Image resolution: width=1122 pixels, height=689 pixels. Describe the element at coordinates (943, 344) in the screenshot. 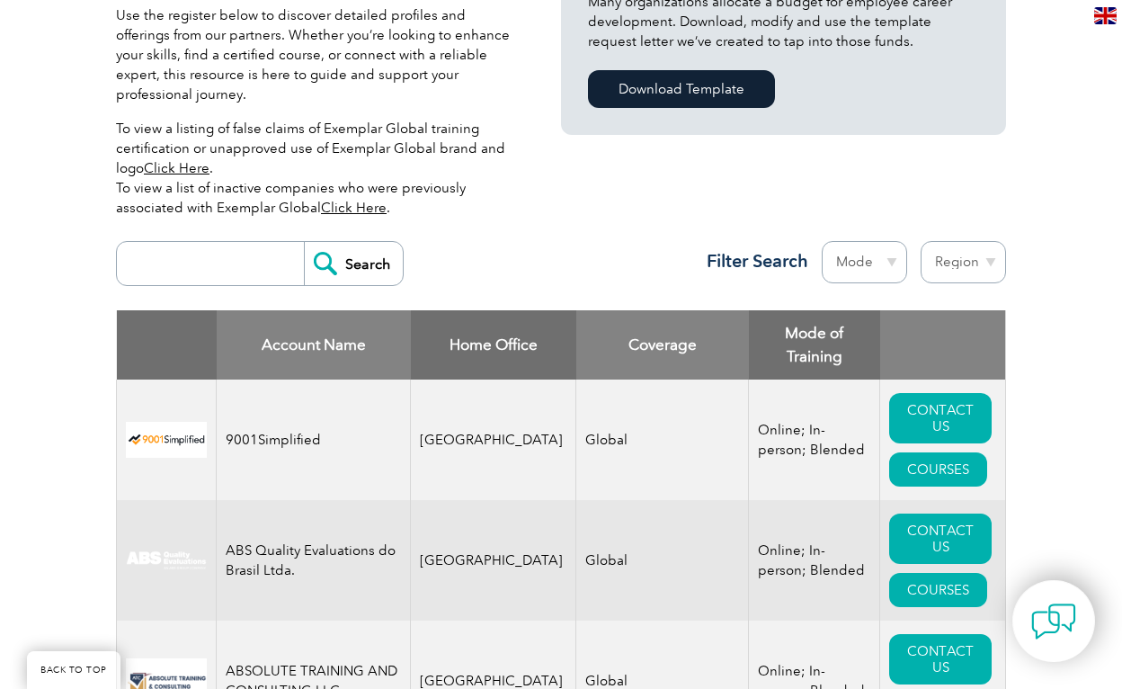

I see `th: : activate to sort column ascending` at that location.